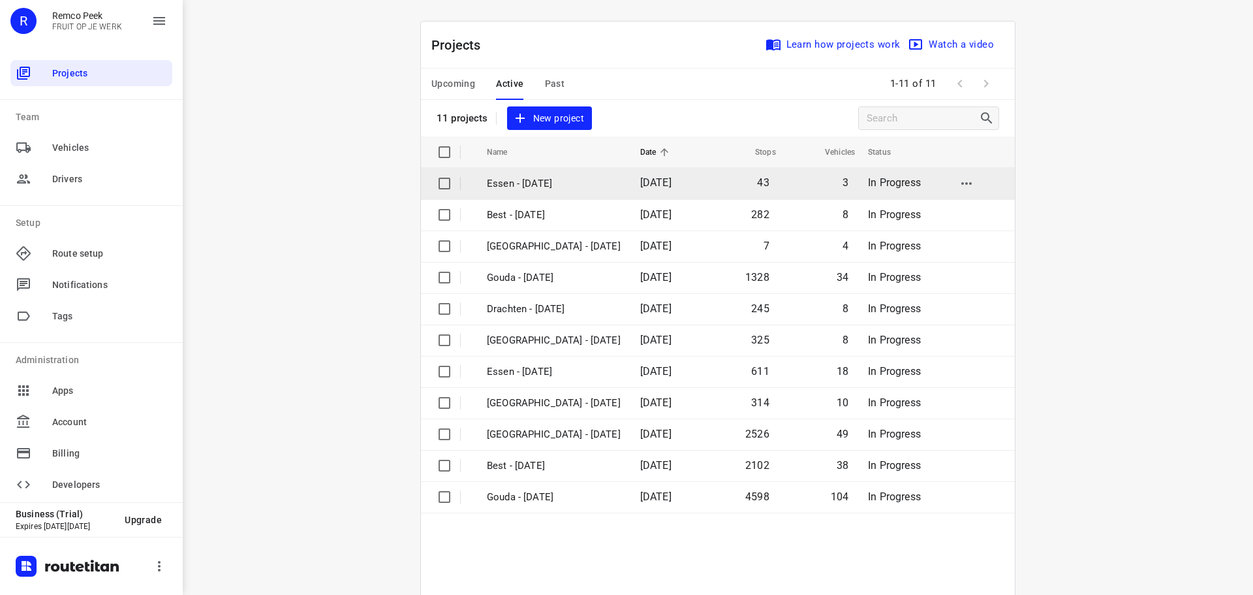 The image size is (1253, 595). What do you see at coordinates (87, 27) in the screenshot?
I see `p: FRUIT OP JE WERK` at bounding box center [87, 27].